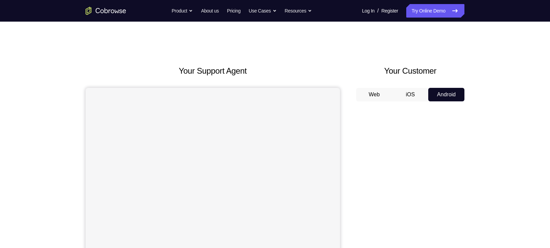  Describe the element at coordinates (262, 11) in the screenshot. I see `button: Use Cases` at that location.